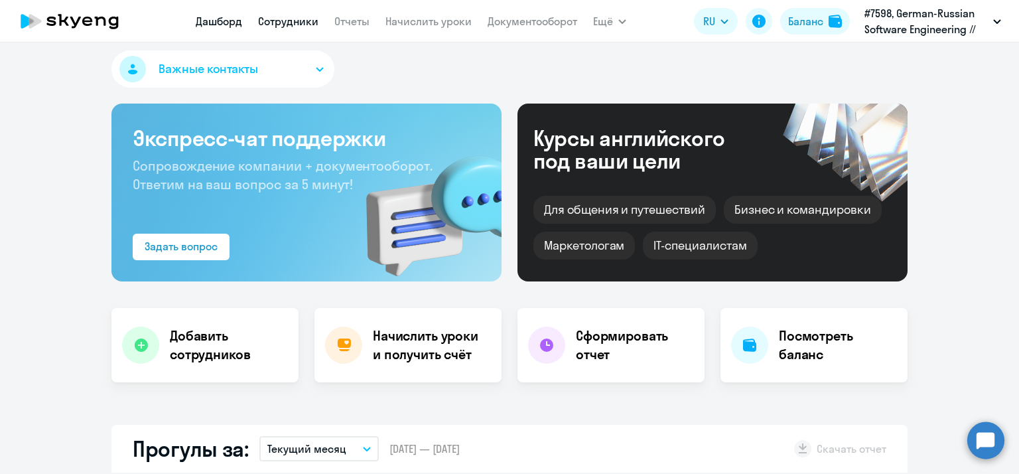  What do you see at coordinates (283, 175) in the screenshot?
I see `span: Сопровождение компании + документооборот. Ответим на ваш вопрос за 5 минут!` at bounding box center [283, 175].